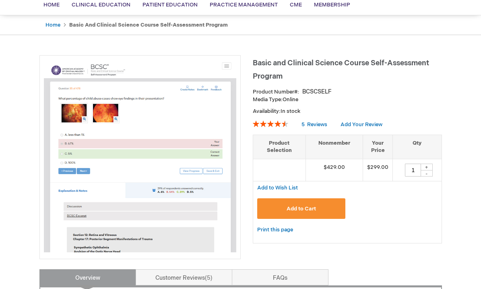  Describe the element at coordinates (244, 5) in the screenshot. I see `span: Practice Management` at that location.